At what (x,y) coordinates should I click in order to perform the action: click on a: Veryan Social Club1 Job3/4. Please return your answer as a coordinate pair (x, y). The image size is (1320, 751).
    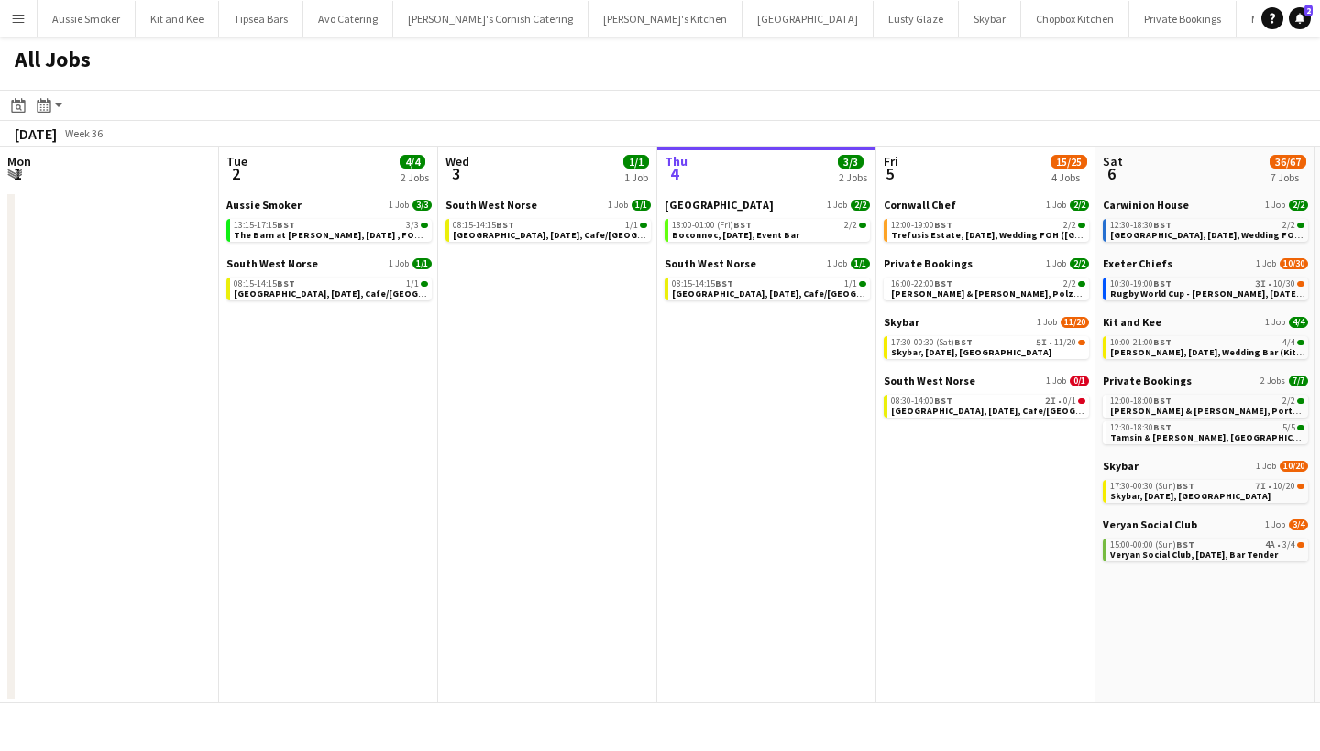
    Looking at the image, I should click on (1205, 524).